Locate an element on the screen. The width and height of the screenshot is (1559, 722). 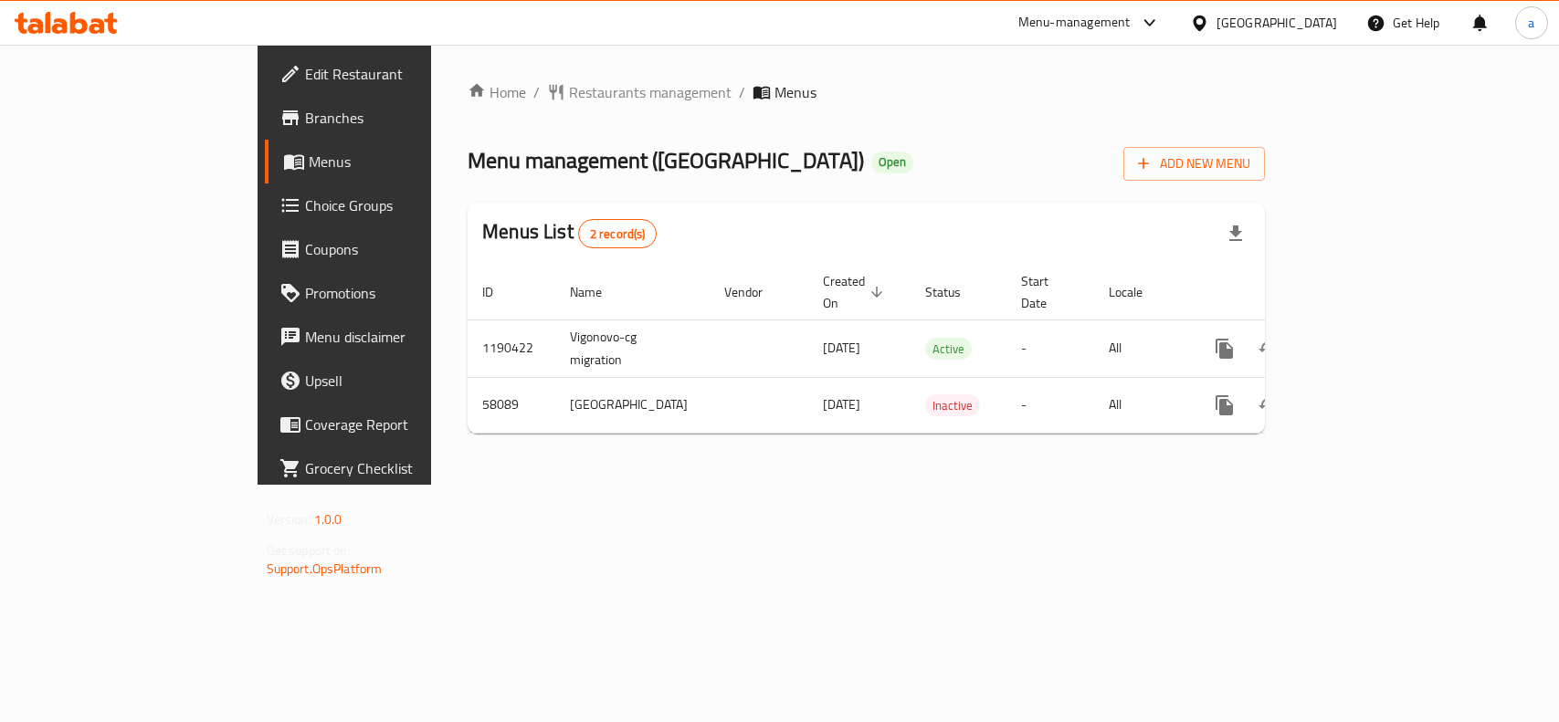
td: Vigonovo-cg migration is located at coordinates (632, 348).